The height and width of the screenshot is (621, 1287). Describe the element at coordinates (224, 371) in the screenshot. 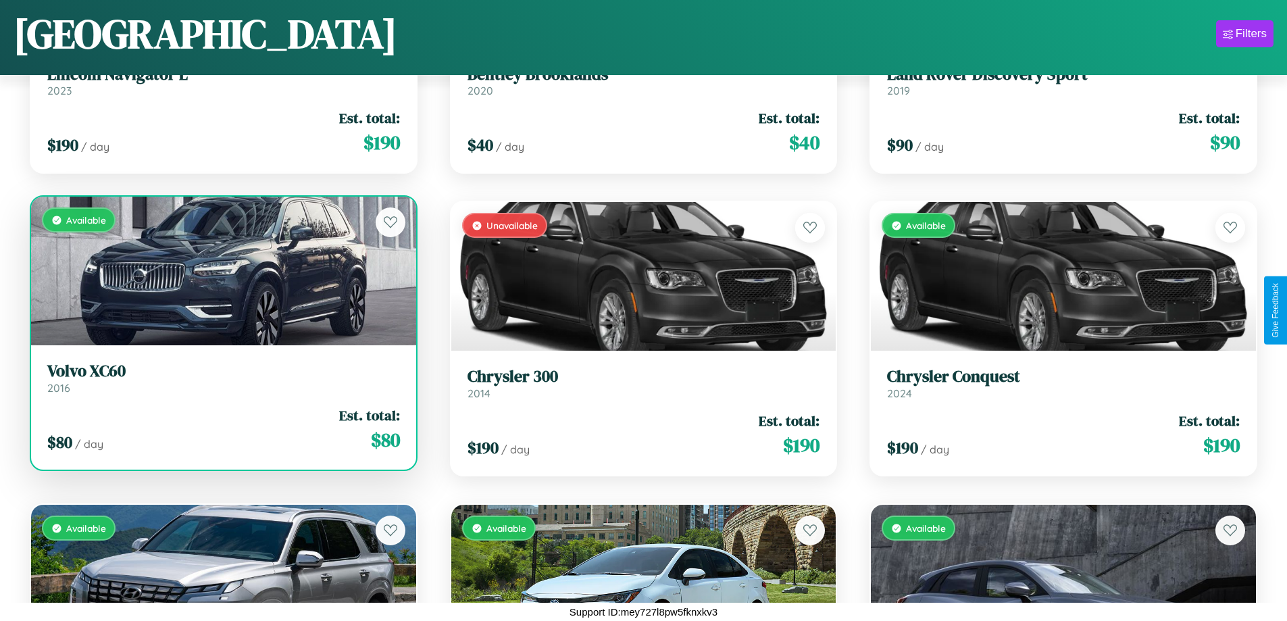

I see `h3: Volvo XC60` at that location.